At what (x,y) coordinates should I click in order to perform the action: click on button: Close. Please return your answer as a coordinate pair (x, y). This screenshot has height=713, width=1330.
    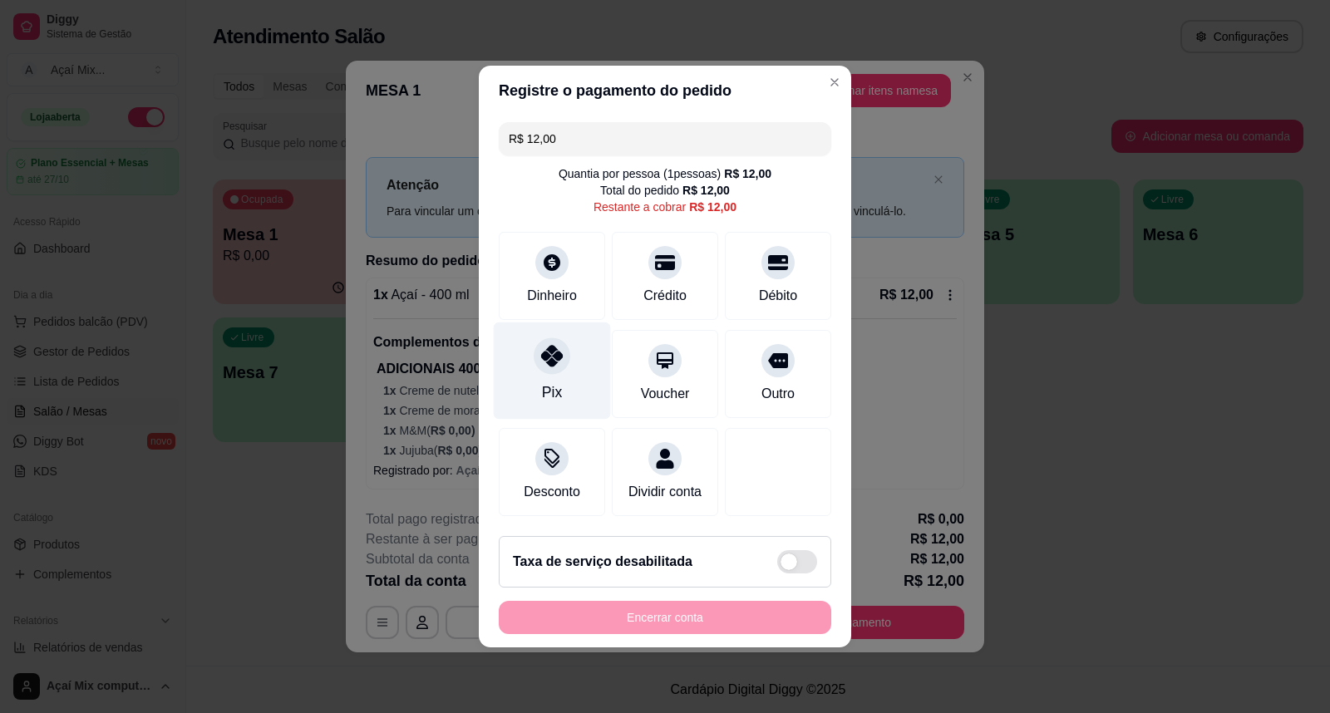
    Looking at the image, I should click on (835, 82).